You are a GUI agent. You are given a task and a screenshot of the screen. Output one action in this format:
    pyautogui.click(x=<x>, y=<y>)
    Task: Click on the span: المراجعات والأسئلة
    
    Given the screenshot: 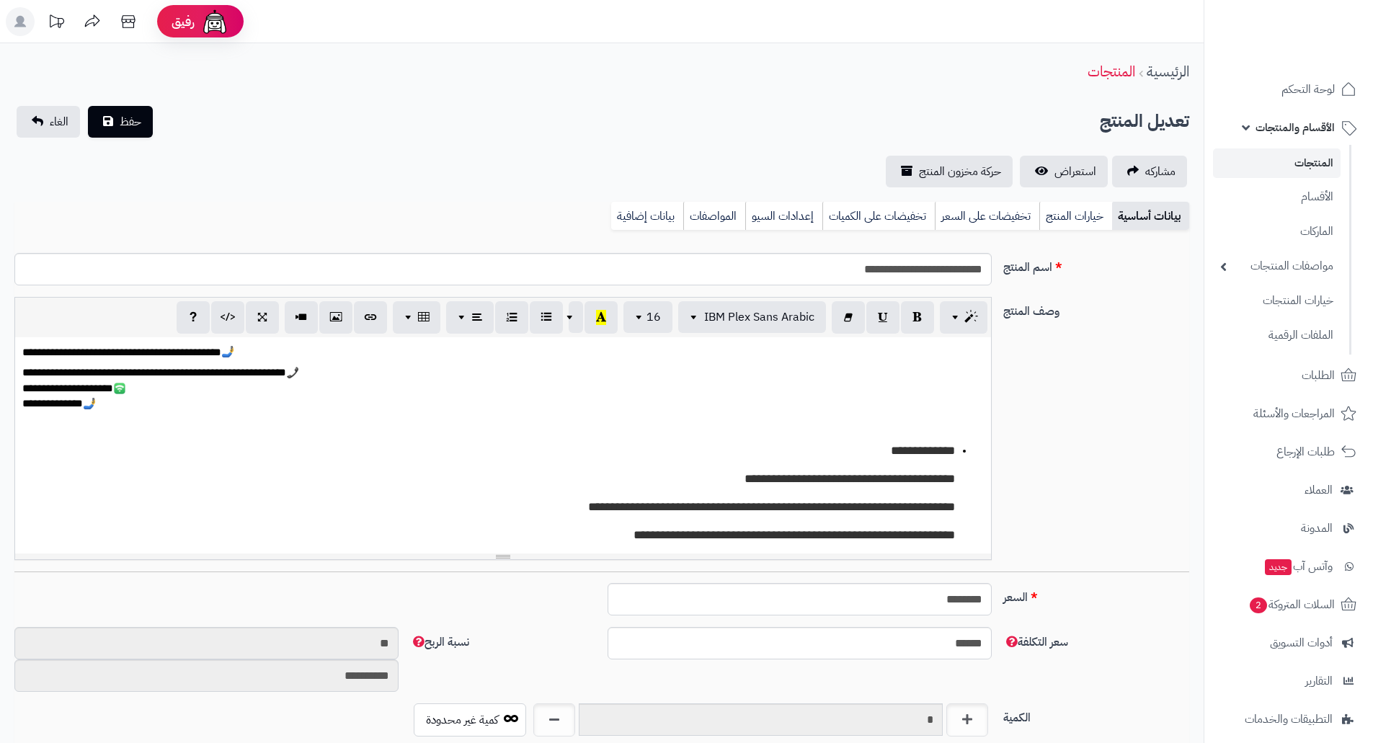 What is the action you would take?
    pyautogui.click(x=1293, y=414)
    